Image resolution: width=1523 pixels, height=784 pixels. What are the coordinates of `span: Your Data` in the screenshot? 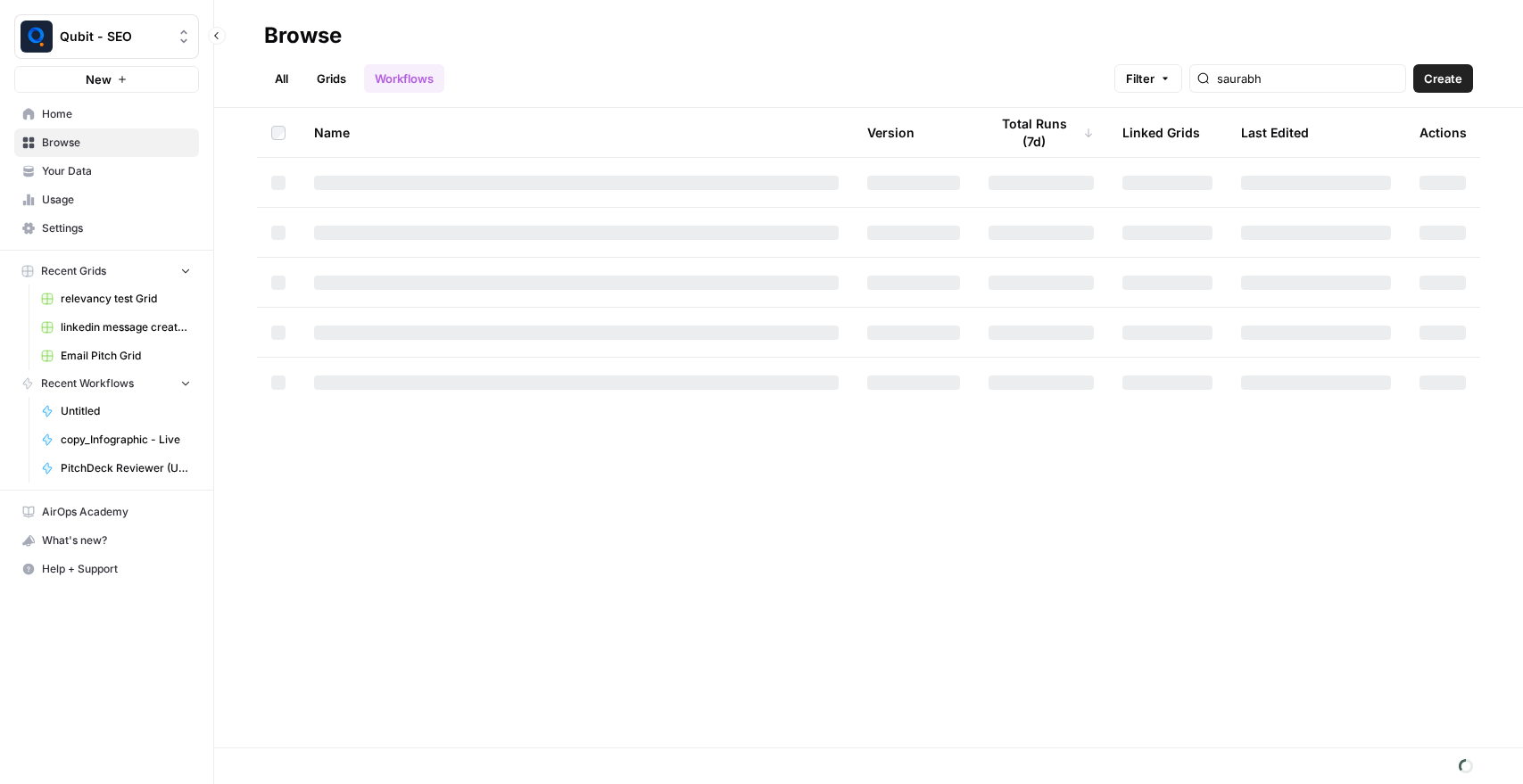 It's located at (116, 171).